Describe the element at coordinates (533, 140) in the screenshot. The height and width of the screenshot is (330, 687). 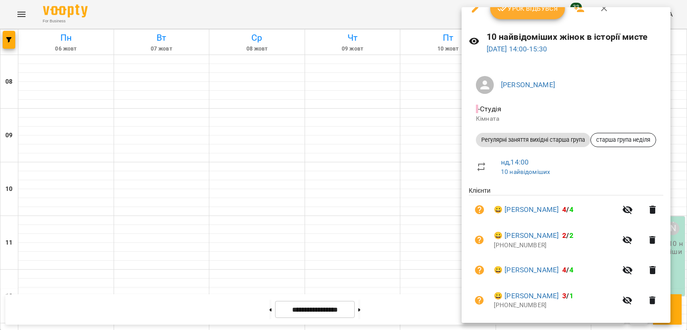
I see `span: Регулярні заняття вихідні старша група` at that location.